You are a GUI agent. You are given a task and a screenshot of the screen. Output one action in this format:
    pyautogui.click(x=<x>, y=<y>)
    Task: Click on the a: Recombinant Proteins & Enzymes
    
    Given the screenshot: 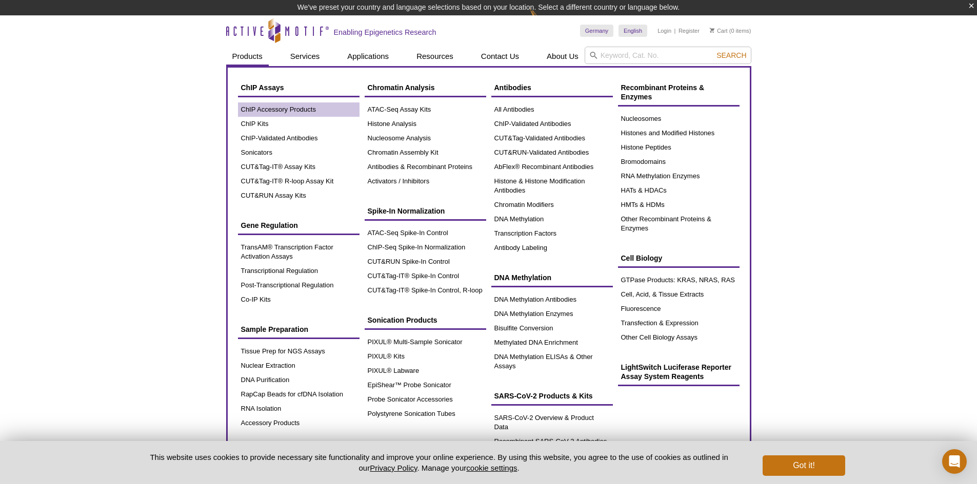 What is the action you would take?
    pyautogui.click(x=678, y=92)
    